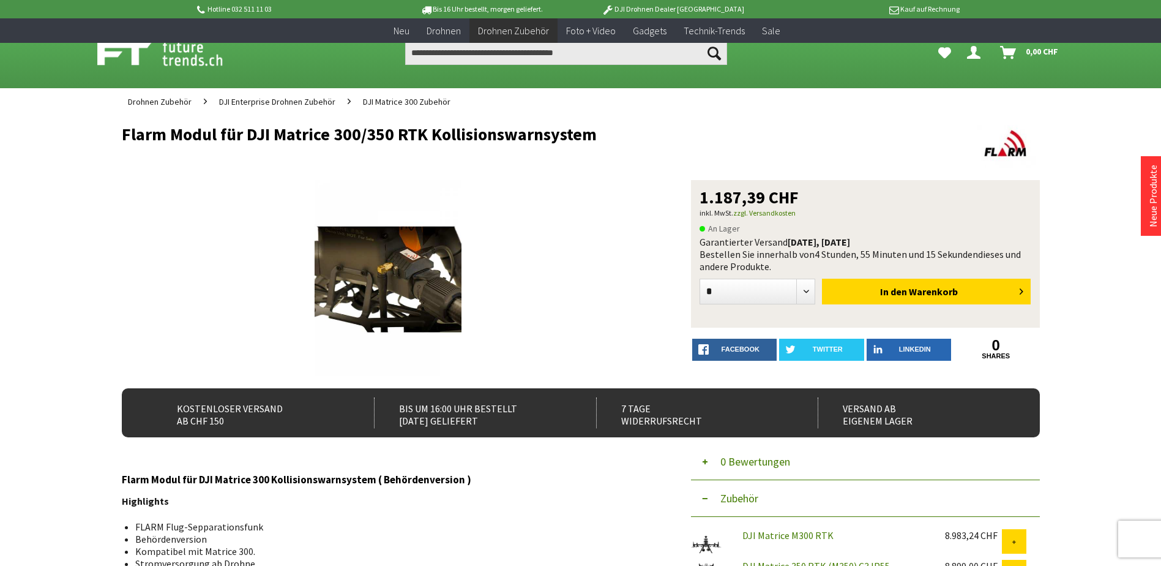 The image size is (1161, 566). What do you see at coordinates (822, 350) in the screenshot?
I see `a: twitter` at bounding box center [822, 350].